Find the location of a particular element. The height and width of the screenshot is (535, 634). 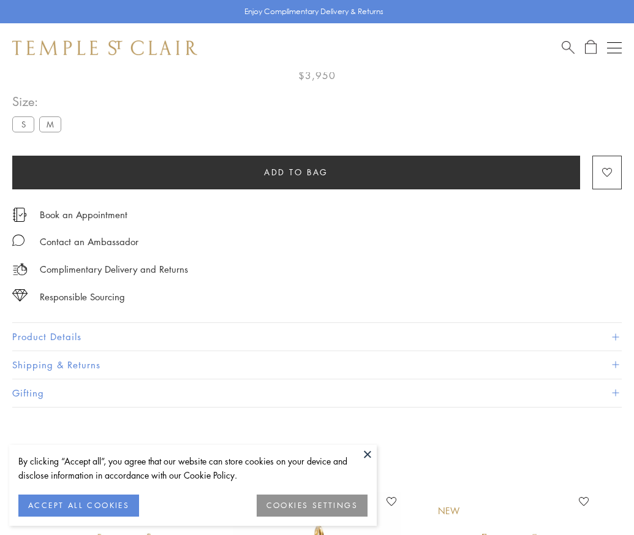

img: icon_sourcing.svg is located at coordinates (20, 295).